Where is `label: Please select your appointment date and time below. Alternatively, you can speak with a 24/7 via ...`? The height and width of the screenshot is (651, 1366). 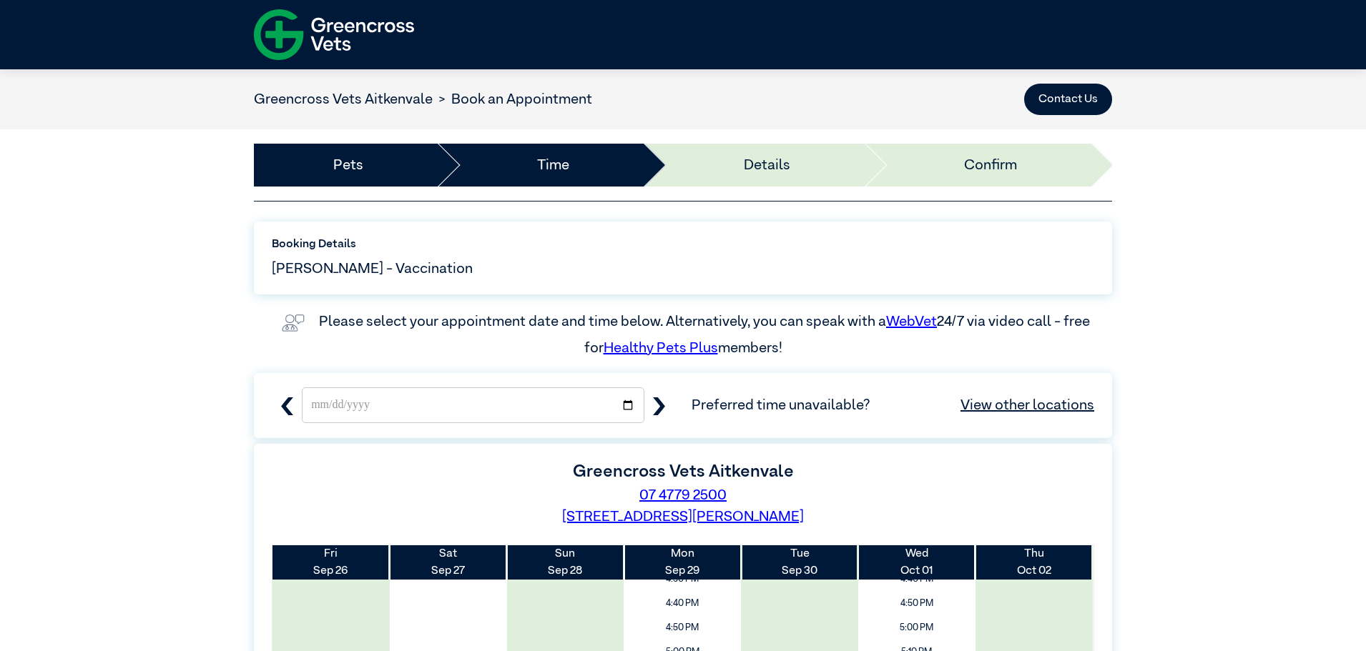
label: Please select your appointment date and time below. Alternatively, you can speak with a 24/7 via ... is located at coordinates (706, 335).